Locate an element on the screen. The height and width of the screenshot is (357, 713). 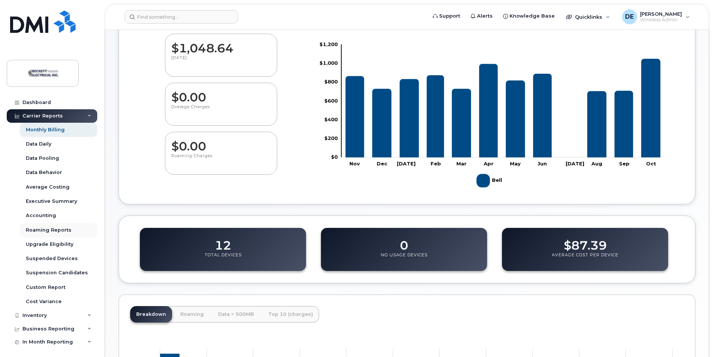
tspan: $200 is located at coordinates (331, 138).